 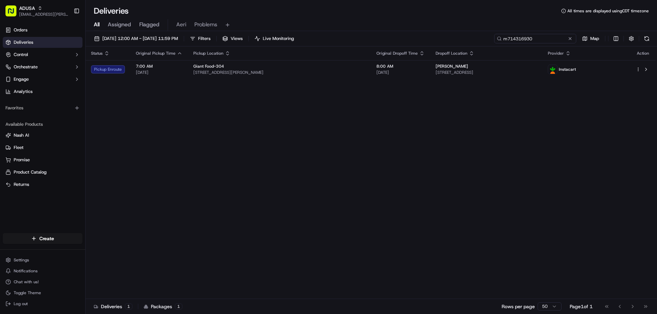 What do you see at coordinates (608, 11) in the screenshot?
I see `span: All times are displayed using CDT timezone` at bounding box center [608, 11].